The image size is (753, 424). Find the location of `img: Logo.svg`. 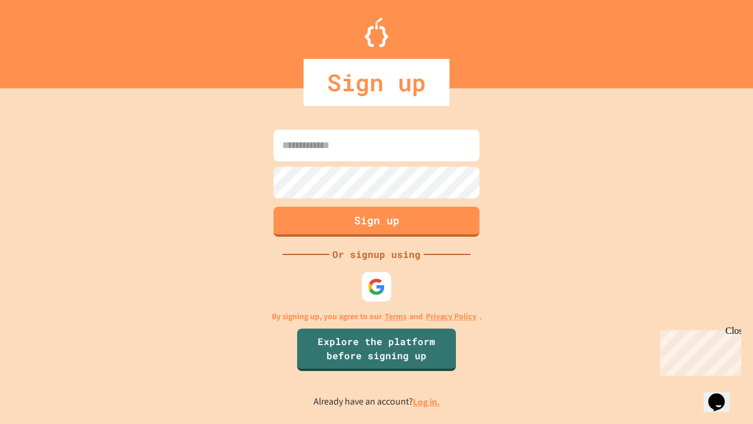

img: Logo.svg is located at coordinates (377, 32).